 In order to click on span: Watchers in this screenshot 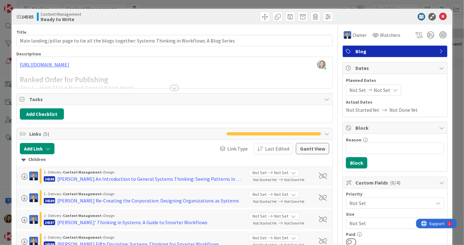, I will do `click(390, 35)`.